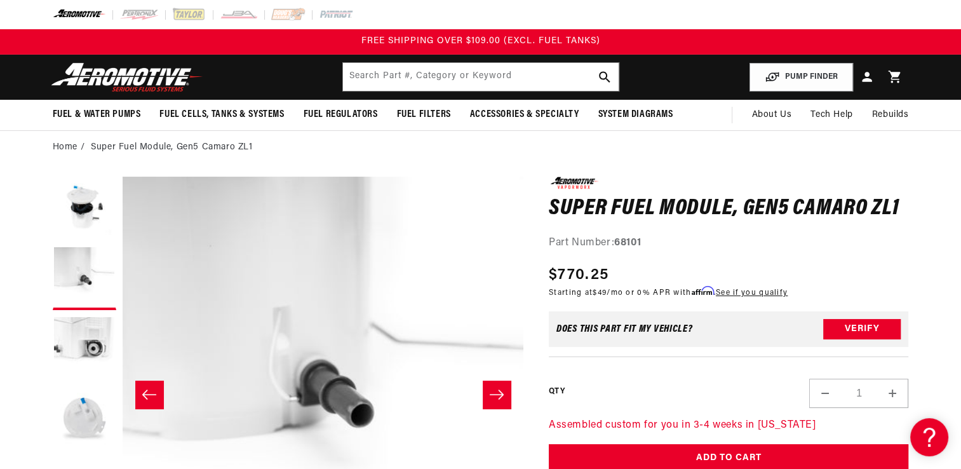  What do you see at coordinates (729, 209) in the screenshot?
I see `h1: Super Fuel Module, Gen5 Camaro ZL1` at bounding box center [729, 209].